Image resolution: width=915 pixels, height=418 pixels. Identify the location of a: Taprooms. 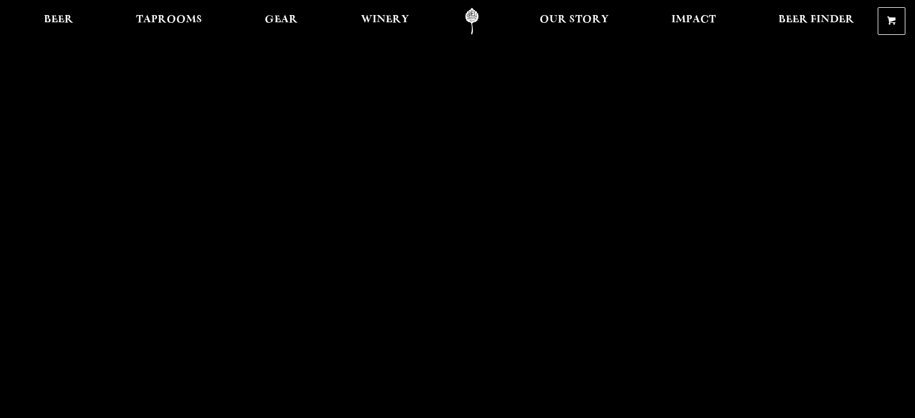
(169, 21).